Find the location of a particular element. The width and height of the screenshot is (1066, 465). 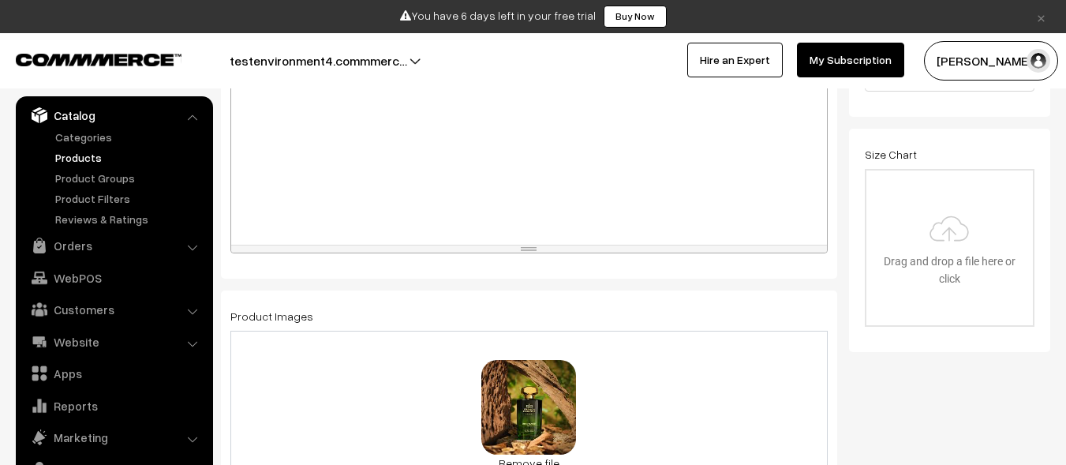

img: COMMMERCE is located at coordinates (99, 59).